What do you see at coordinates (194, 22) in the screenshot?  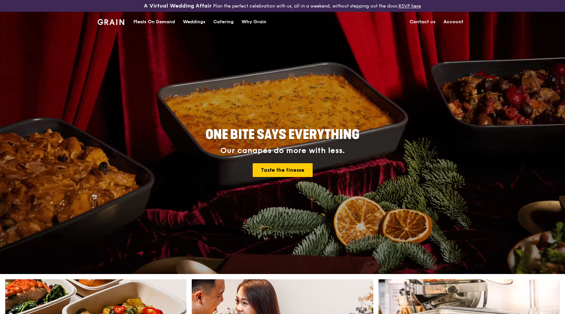 I see `a: Weddings` at bounding box center [194, 22].